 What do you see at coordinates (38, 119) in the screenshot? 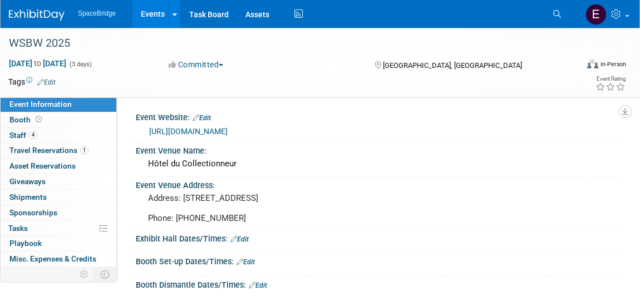
I see `span: Booth not reserved yet` at bounding box center [38, 119].